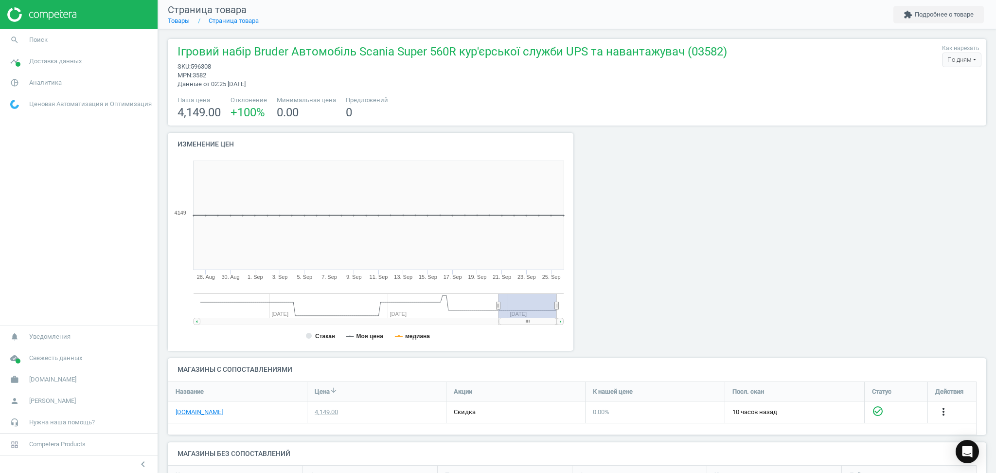 This screenshot has width=996, height=473. What do you see at coordinates (403, 277) in the screenshot?
I see `tspan: 13. Sep` at bounding box center [403, 277].